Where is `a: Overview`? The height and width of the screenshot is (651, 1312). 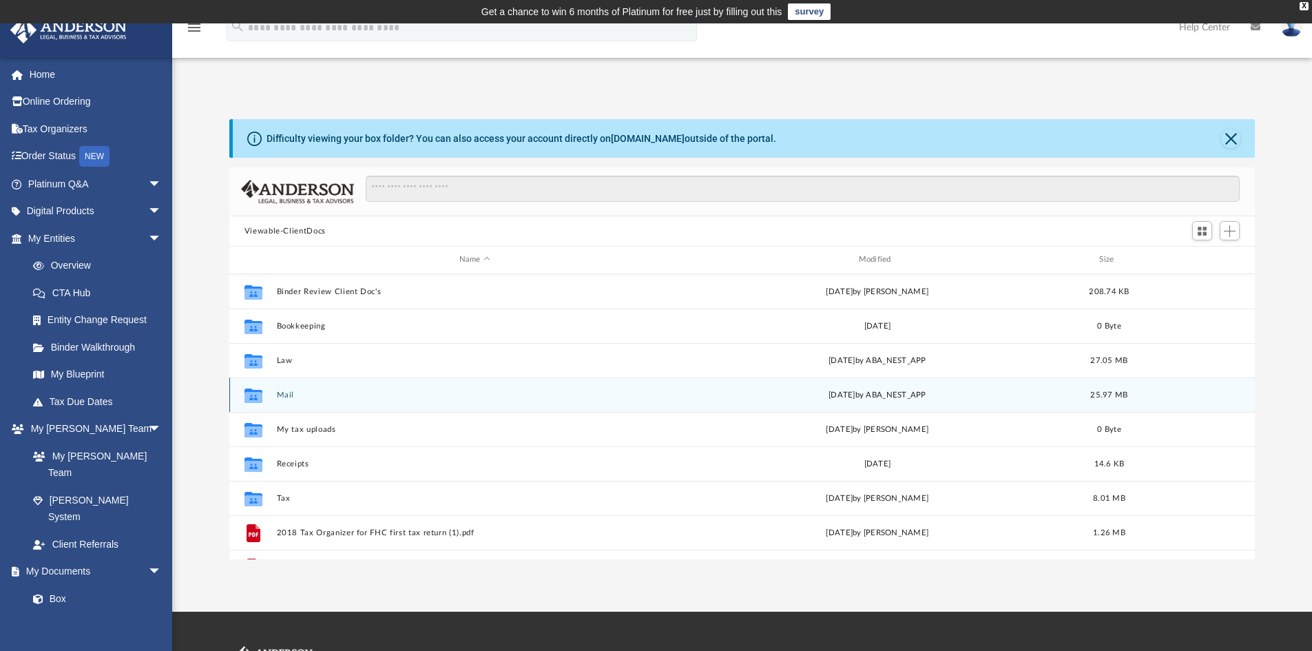
a: Overview is located at coordinates (101, 266).